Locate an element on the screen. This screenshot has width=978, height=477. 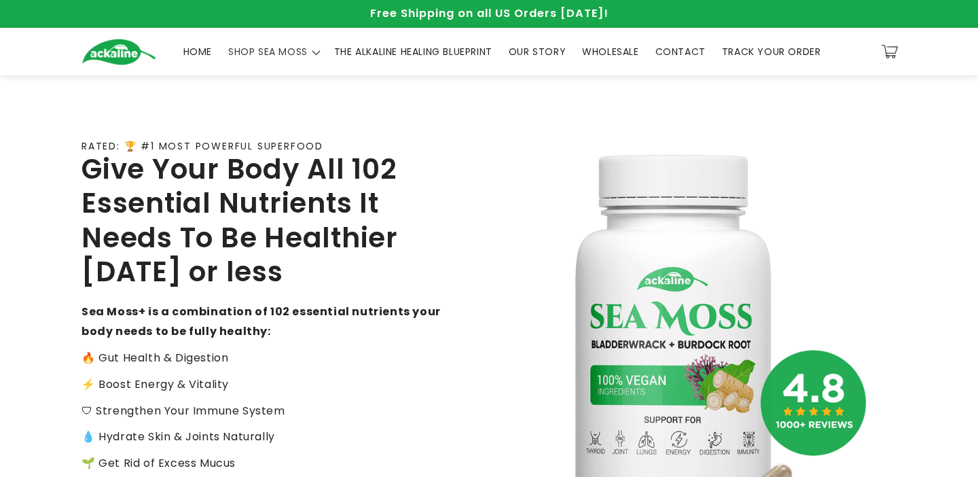
a: HOME is located at coordinates (198, 52).